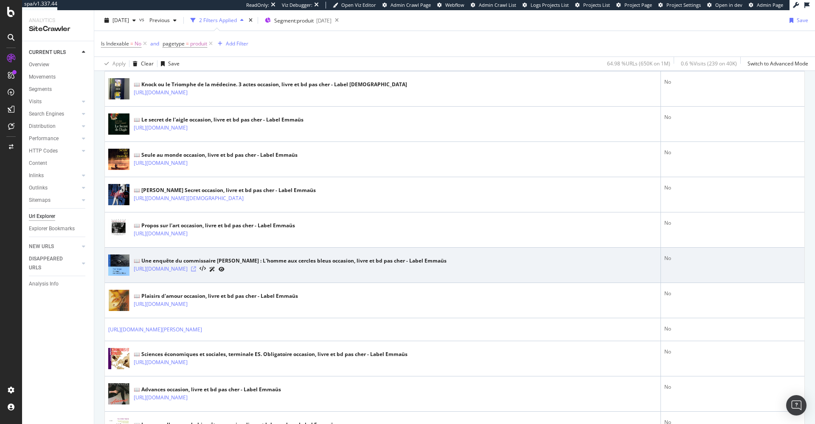  What do you see at coordinates (163, 20) in the screenshot?
I see `button: Previous` at bounding box center [163, 20].